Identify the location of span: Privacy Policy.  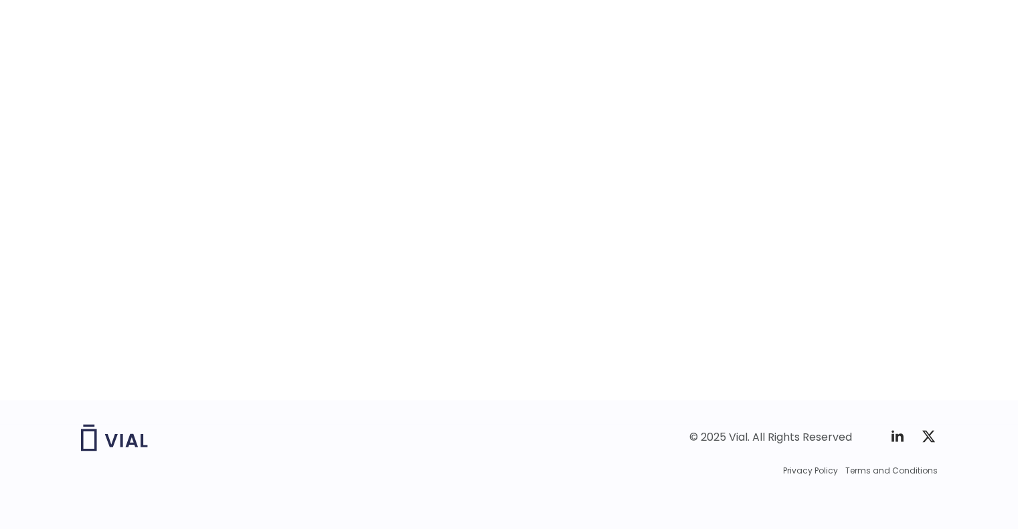
(810, 470).